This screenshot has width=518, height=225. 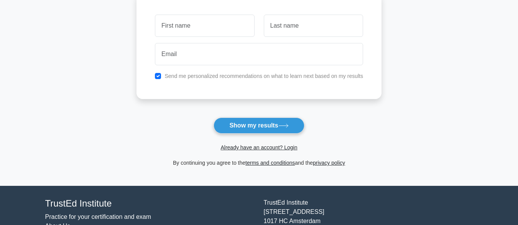 I want to click on input: Email, so click(x=259, y=54).